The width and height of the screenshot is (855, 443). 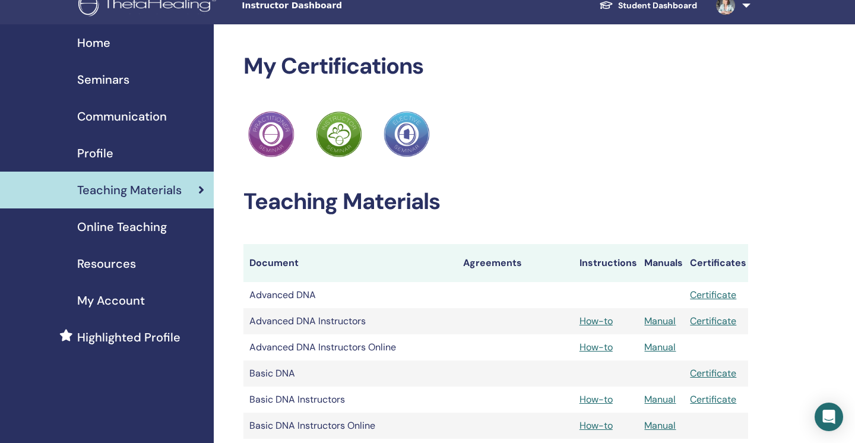 I want to click on td: Basic DNA, so click(x=350, y=373).